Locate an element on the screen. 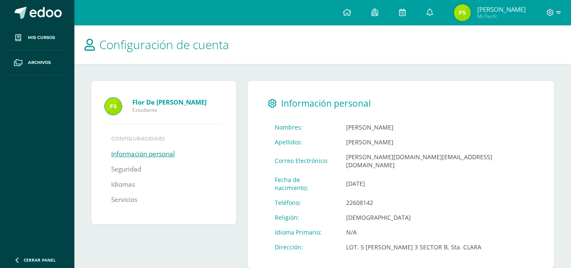  td: Teléfono: is located at coordinates (304, 202).